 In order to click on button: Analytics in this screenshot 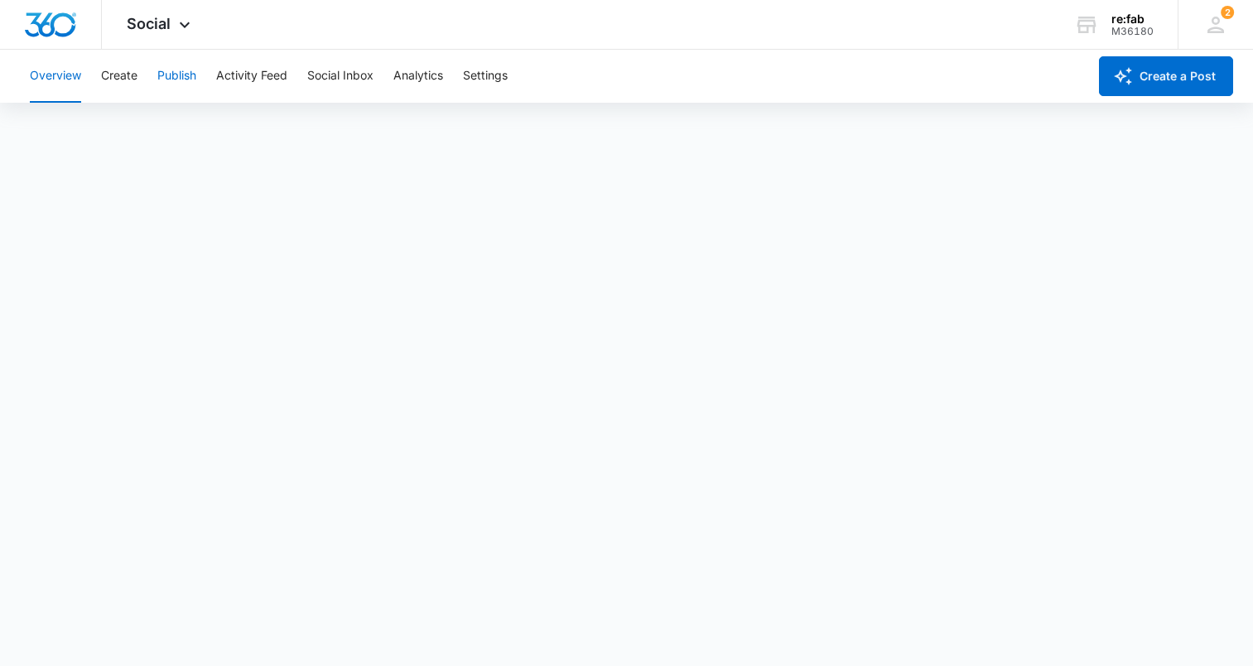, I will do `click(418, 76)`.